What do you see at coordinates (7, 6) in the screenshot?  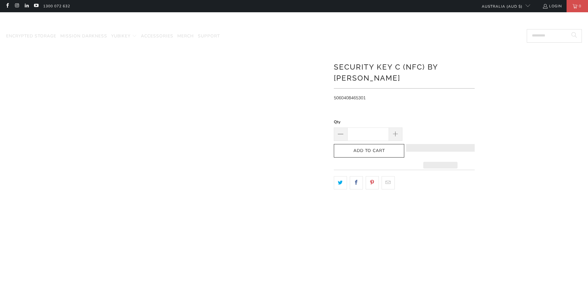 I see `a: Trust Panda Australia on Facebook` at bounding box center [7, 6].